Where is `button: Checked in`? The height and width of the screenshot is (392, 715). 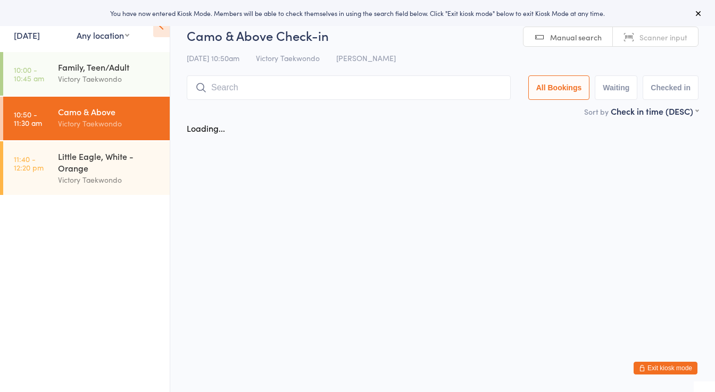
button: Checked in is located at coordinates (670, 88).